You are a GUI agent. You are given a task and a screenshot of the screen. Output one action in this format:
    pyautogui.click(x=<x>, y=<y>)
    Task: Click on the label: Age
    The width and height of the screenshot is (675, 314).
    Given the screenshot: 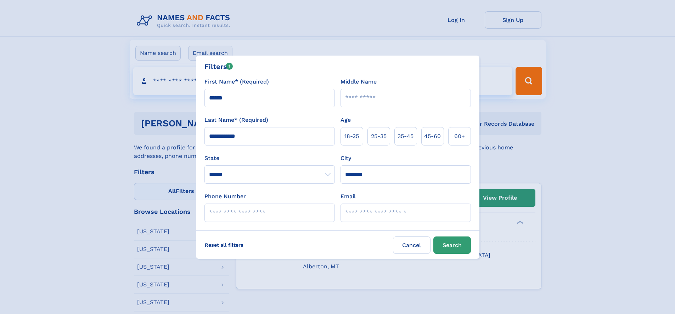 What is the action you would take?
    pyautogui.click(x=345, y=120)
    